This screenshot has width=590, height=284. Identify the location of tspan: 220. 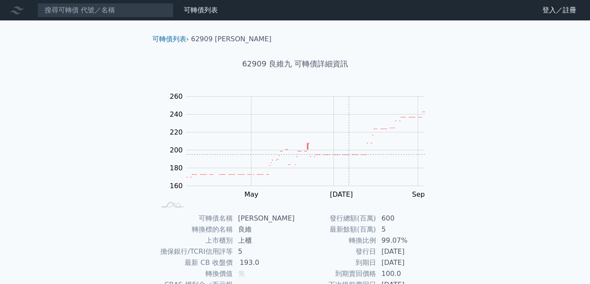
(176, 132).